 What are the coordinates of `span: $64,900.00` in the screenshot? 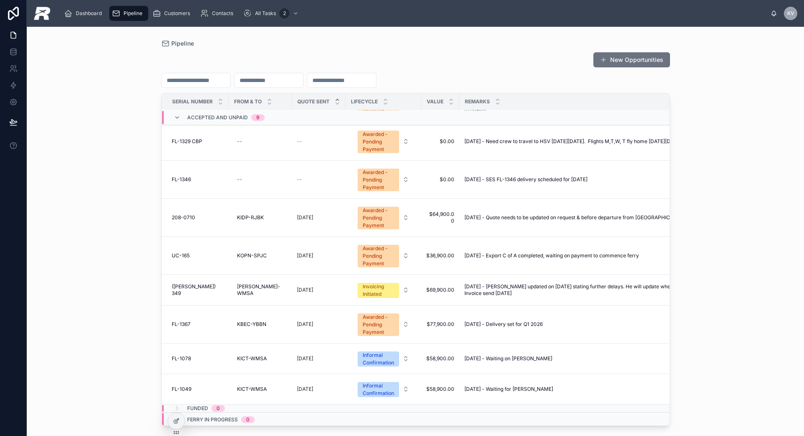 It's located at (440, 218).